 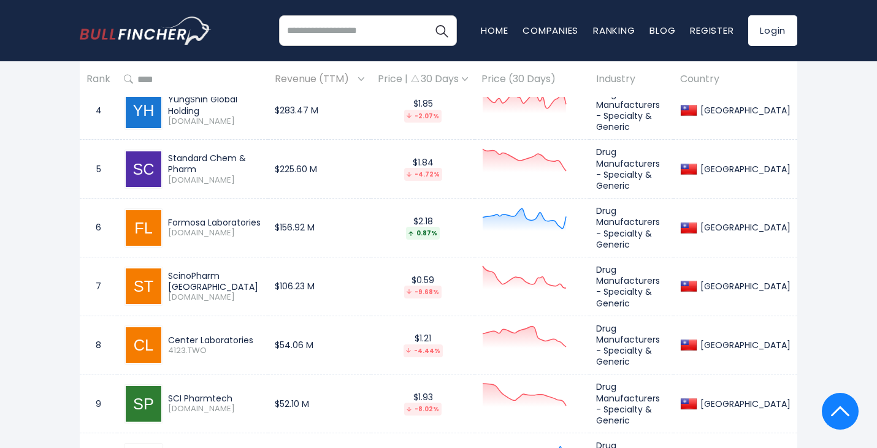 I want to click on td: $106.23 M, so click(x=320, y=286).